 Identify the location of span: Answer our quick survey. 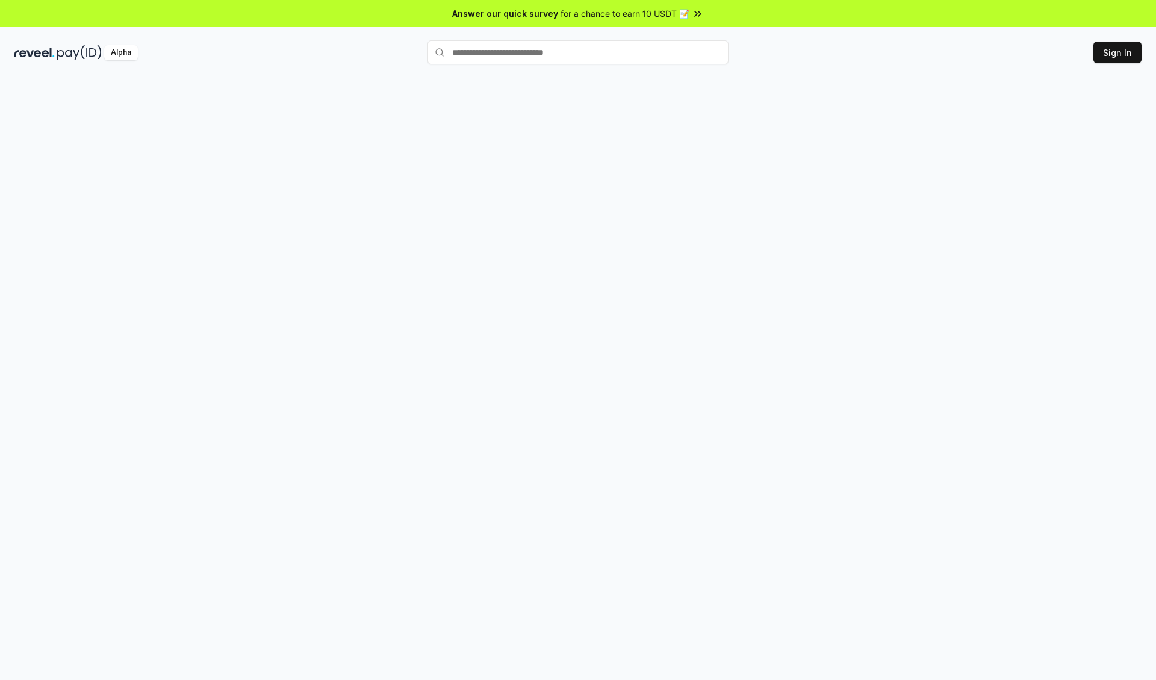
(505, 13).